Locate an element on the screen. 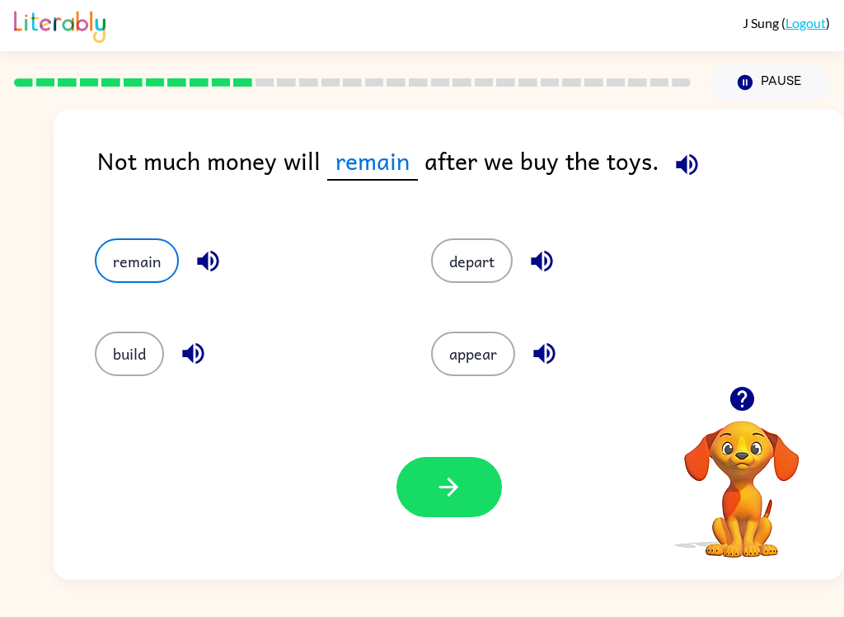 Image resolution: width=844 pixels, height=617 pixels. a: Logout is located at coordinates (805, 22).